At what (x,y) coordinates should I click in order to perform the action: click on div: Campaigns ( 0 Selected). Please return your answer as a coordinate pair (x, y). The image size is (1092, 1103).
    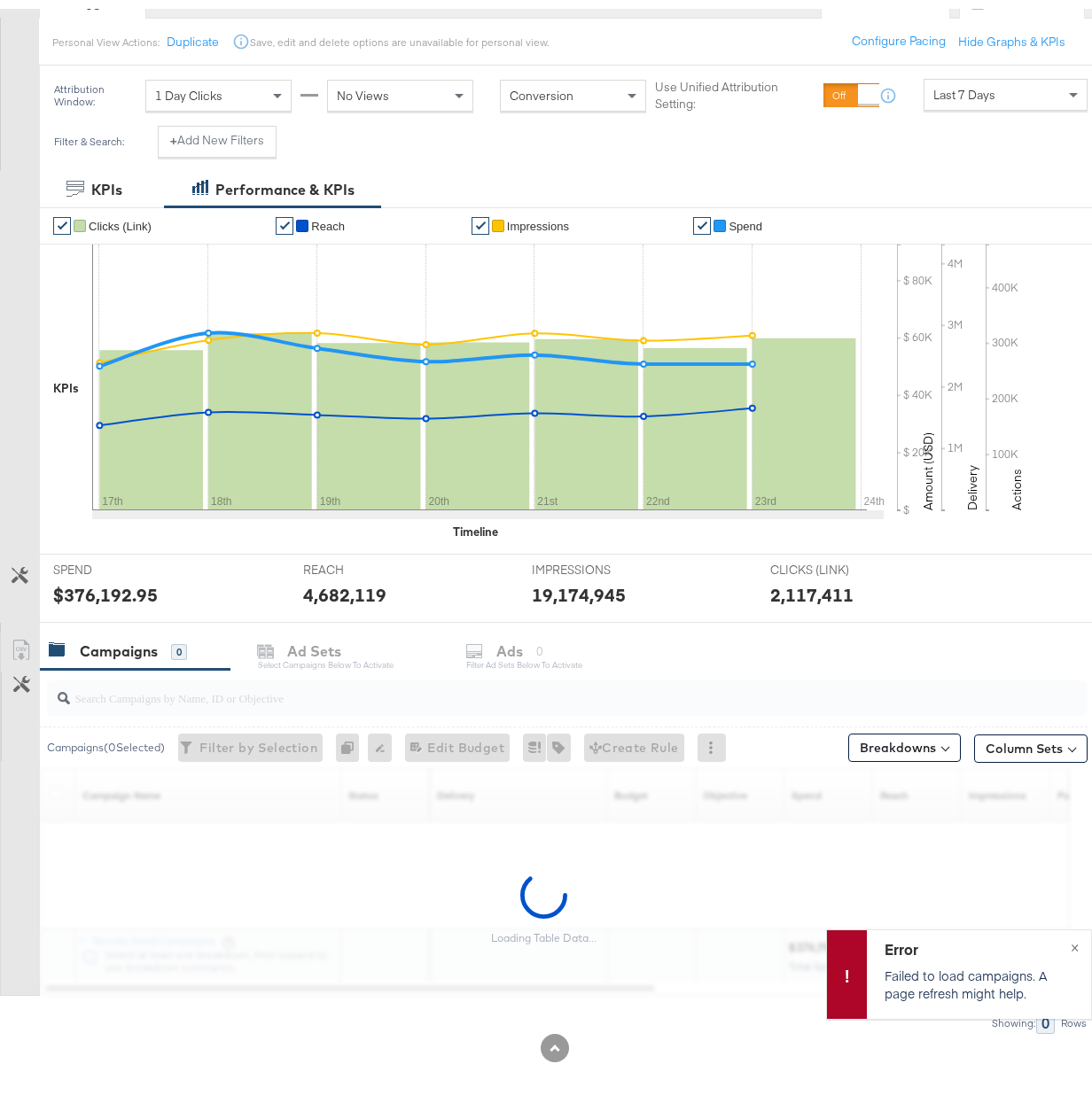
    Looking at the image, I should click on (105, 739).